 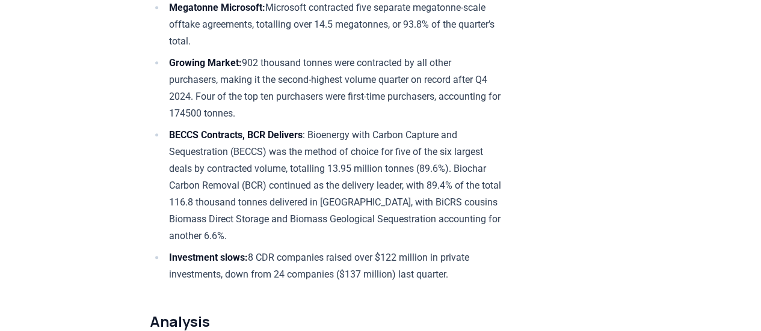 I want to click on strong: Investment slows:, so click(x=208, y=257).